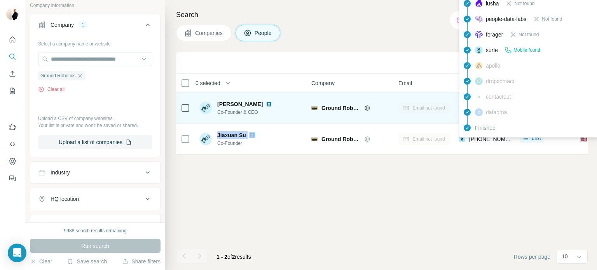 This screenshot has width=597, height=270. What do you see at coordinates (95, 119) in the screenshot?
I see `p: Upload a CSV of company websites.` at bounding box center [95, 119].